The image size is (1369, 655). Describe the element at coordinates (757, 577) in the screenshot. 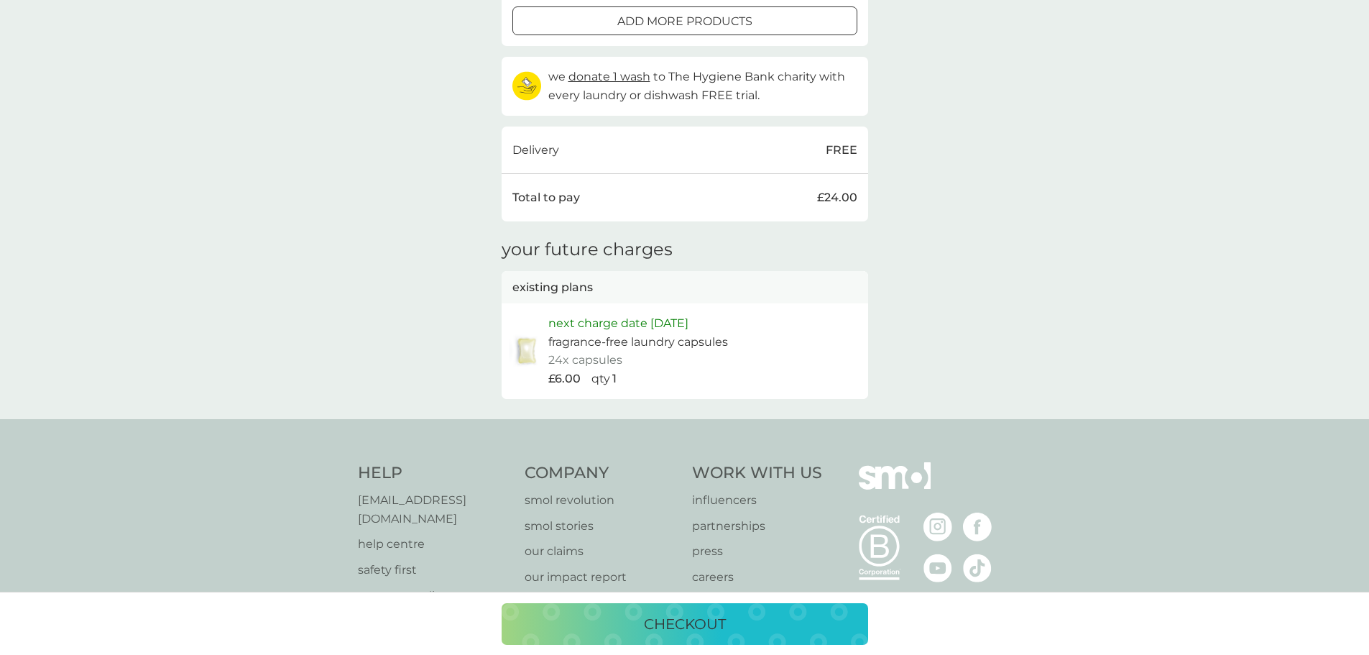

I see `p: careers` at that location.